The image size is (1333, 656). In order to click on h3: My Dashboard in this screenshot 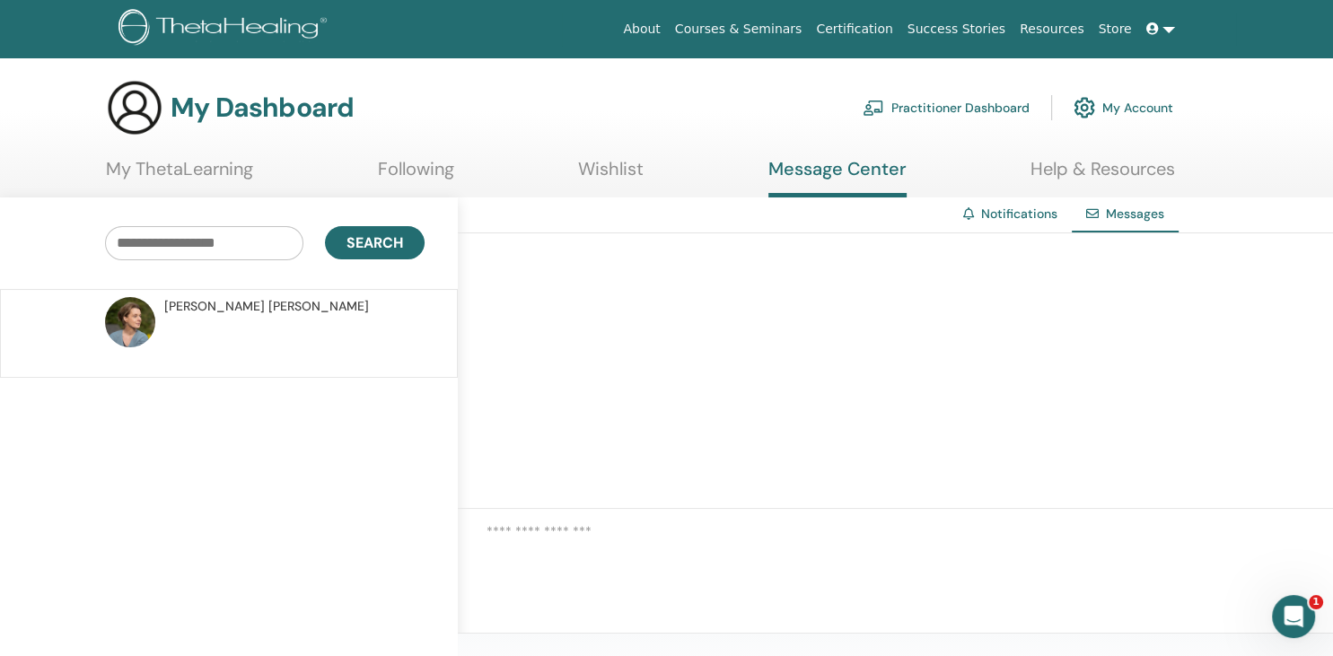, I will do `click(262, 108)`.